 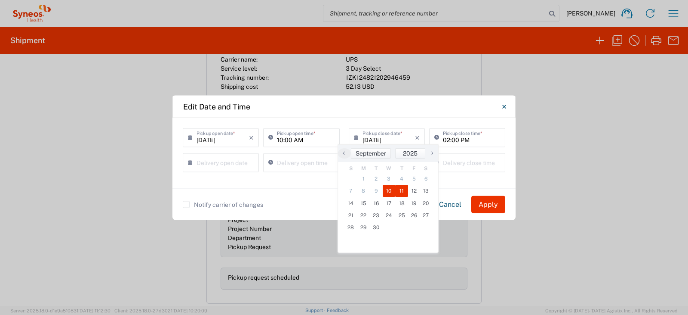 What do you see at coordinates (377, 179) in the screenshot?
I see `span: 2` at bounding box center [377, 179].